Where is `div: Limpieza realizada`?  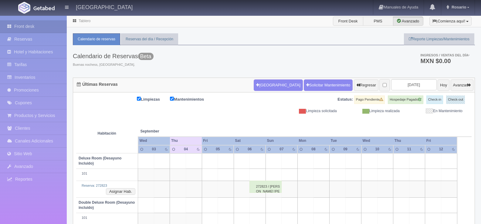
div: Limpieza realizada is located at coordinates (373, 111).